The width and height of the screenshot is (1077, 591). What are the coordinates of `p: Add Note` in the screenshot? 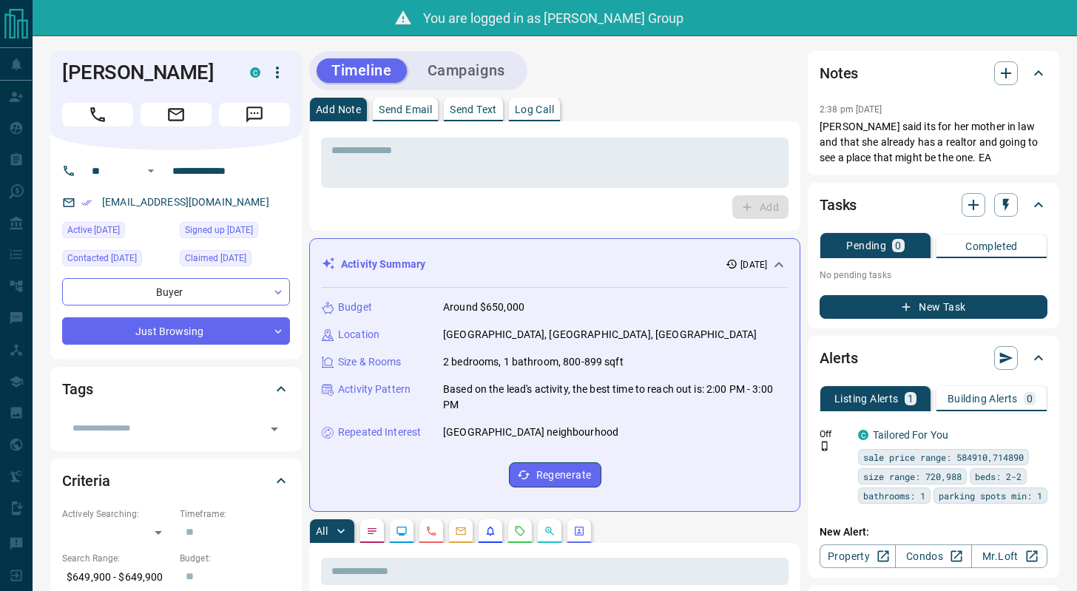 It's located at (338, 109).